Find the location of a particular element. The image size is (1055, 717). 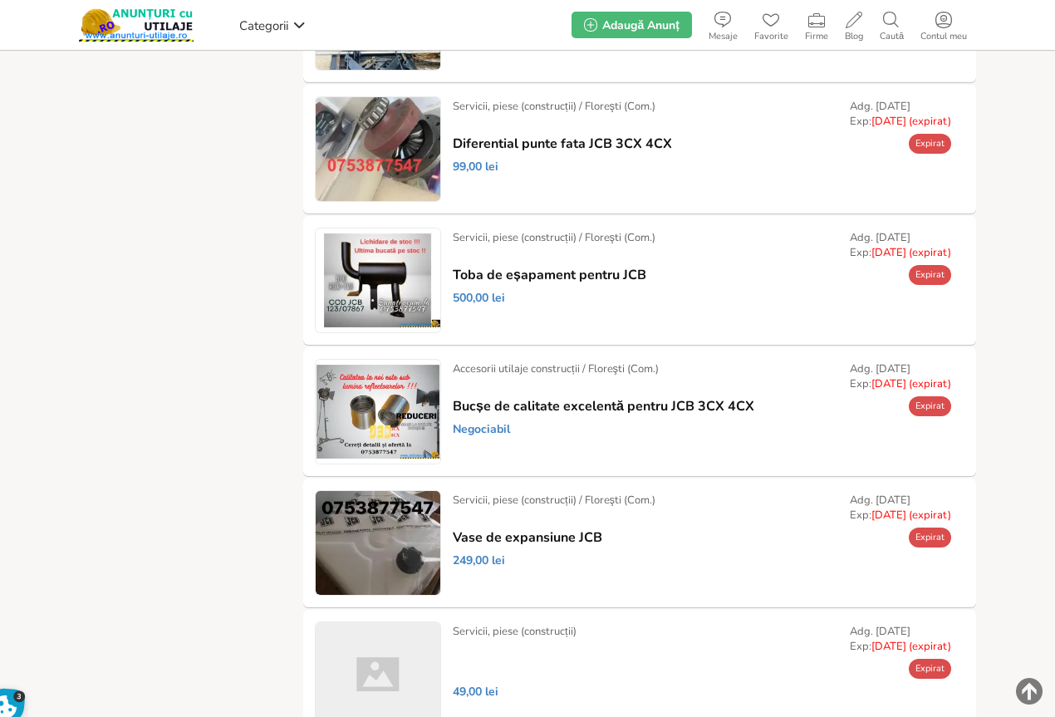

a: Favorite is located at coordinates (771, 25).